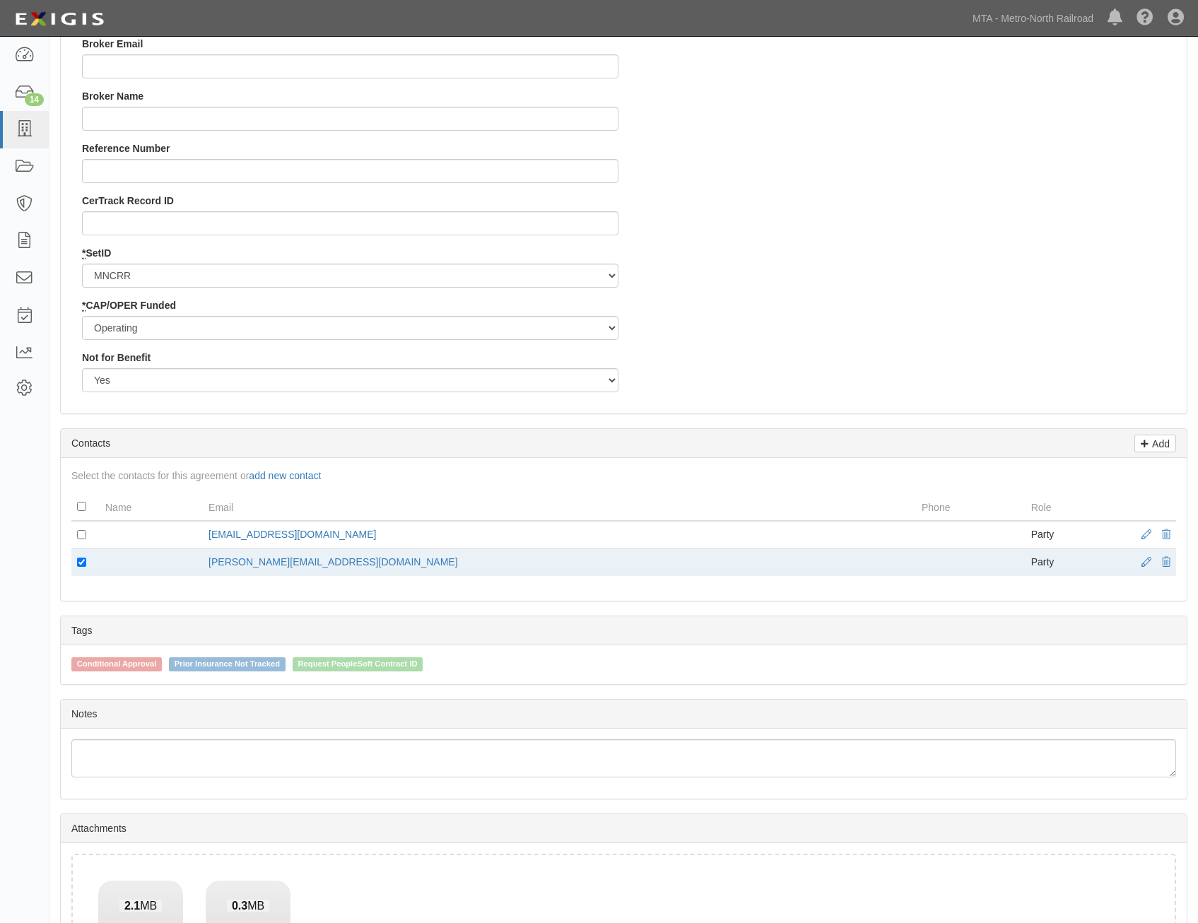  What do you see at coordinates (1072, 507) in the screenshot?
I see `th: Role` at bounding box center [1072, 507].